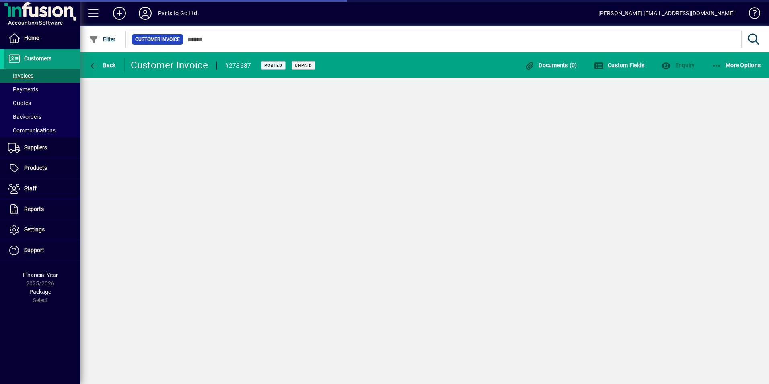 This screenshot has height=384, width=769. What do you see at coordinates (42, 130) in the screenshot?
I see `a: Communications` at bounding box center [42, 130].